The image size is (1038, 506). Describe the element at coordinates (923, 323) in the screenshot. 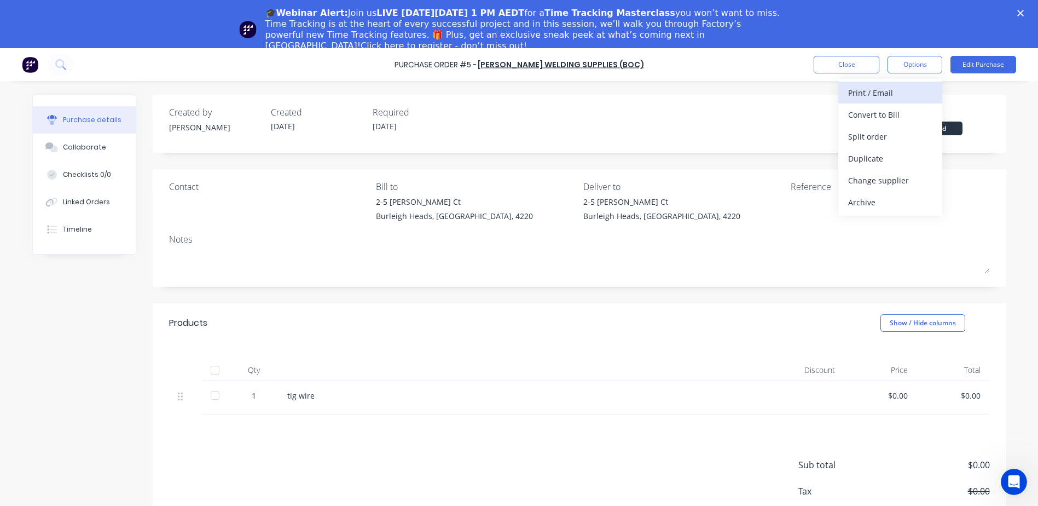

I see `button: Show / Hide columns` at that location.